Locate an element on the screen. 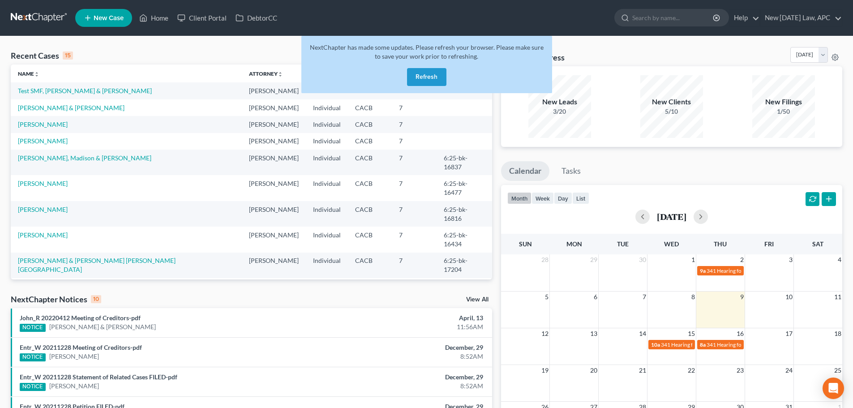  div: 11:56AM is located at coordinates (409, 327).